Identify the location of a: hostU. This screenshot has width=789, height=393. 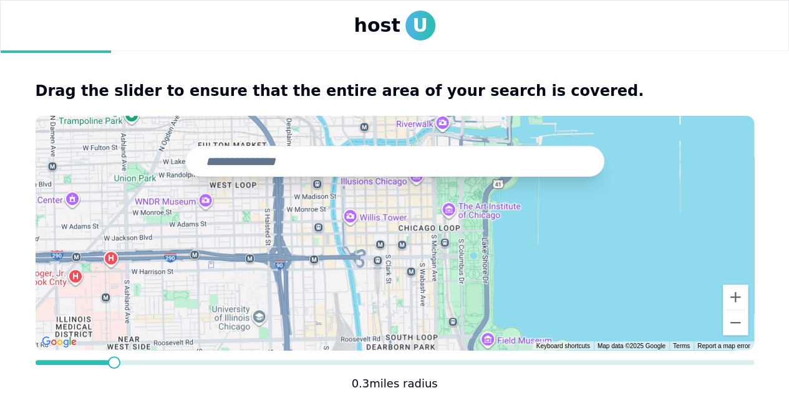
(394, 26).